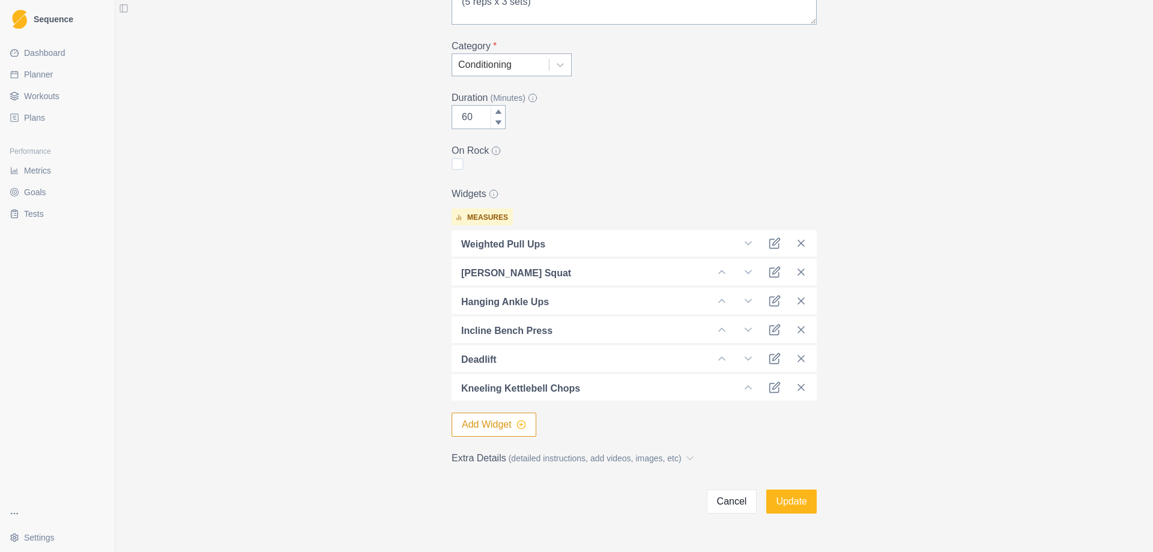 The height and width of the screenshot is (552, 1153). What do you see at coordinates (595, 458) in the screenshot?
I see `span: (detailed instructions, add videos, images, etc)` at bounding box center [595, 458].